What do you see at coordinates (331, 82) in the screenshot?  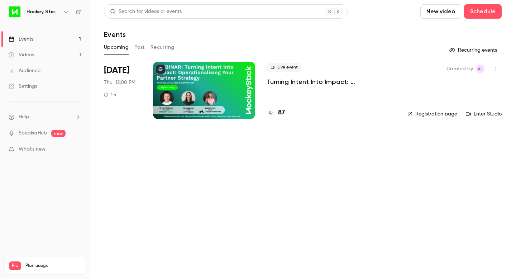 I see `p: Turning Intent Into Impact: Operationalising Your Partner Strategy` at bounding box center [331, 82].